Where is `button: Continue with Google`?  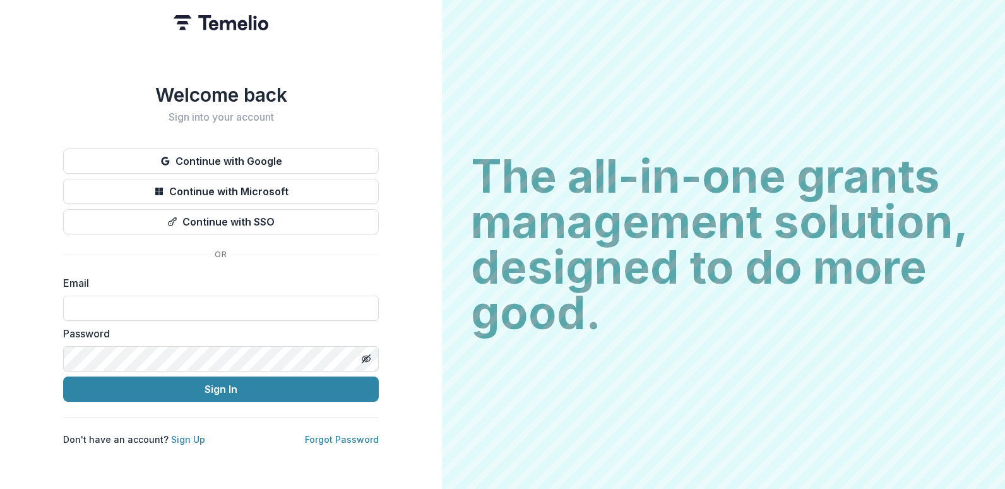 button: Continue with Google is located at coordinates (221, 161).